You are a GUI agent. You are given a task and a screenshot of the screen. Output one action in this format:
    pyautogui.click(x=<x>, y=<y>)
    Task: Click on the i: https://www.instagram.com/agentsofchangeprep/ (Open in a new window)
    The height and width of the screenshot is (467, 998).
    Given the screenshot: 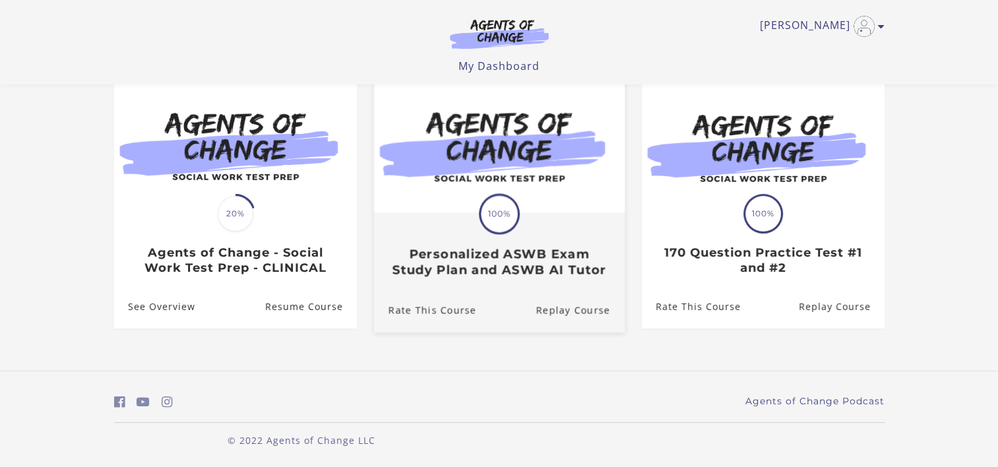 What is the action you would take?
    pyautogui.click(x=167, y=402)
    